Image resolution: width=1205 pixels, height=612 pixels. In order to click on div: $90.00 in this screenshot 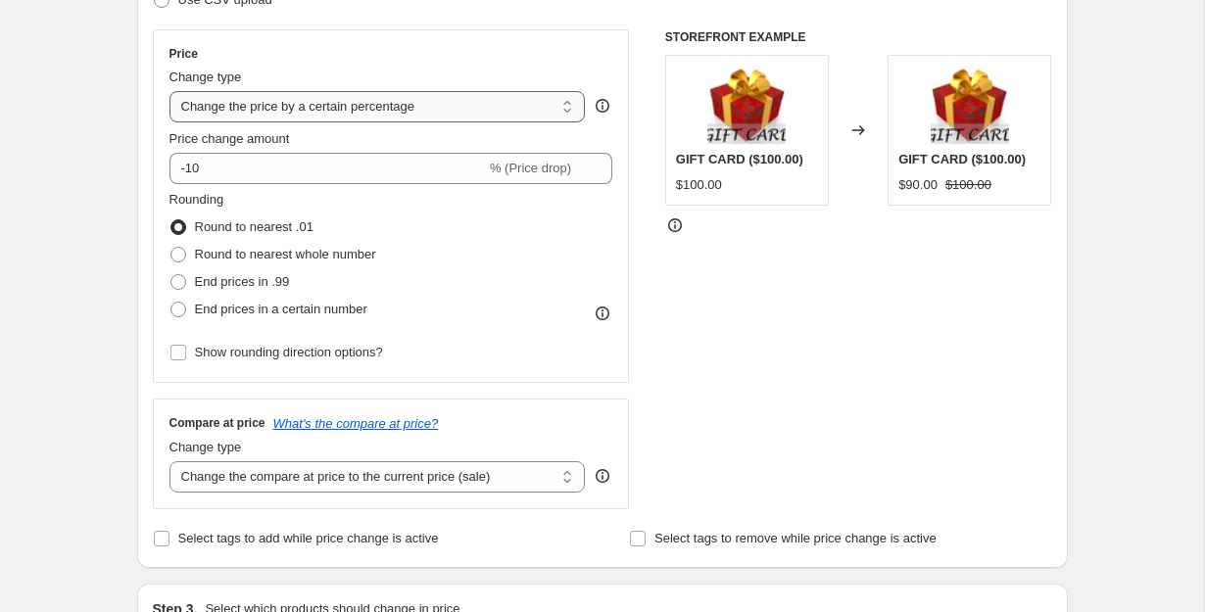, I will do `click(918, 185)`.